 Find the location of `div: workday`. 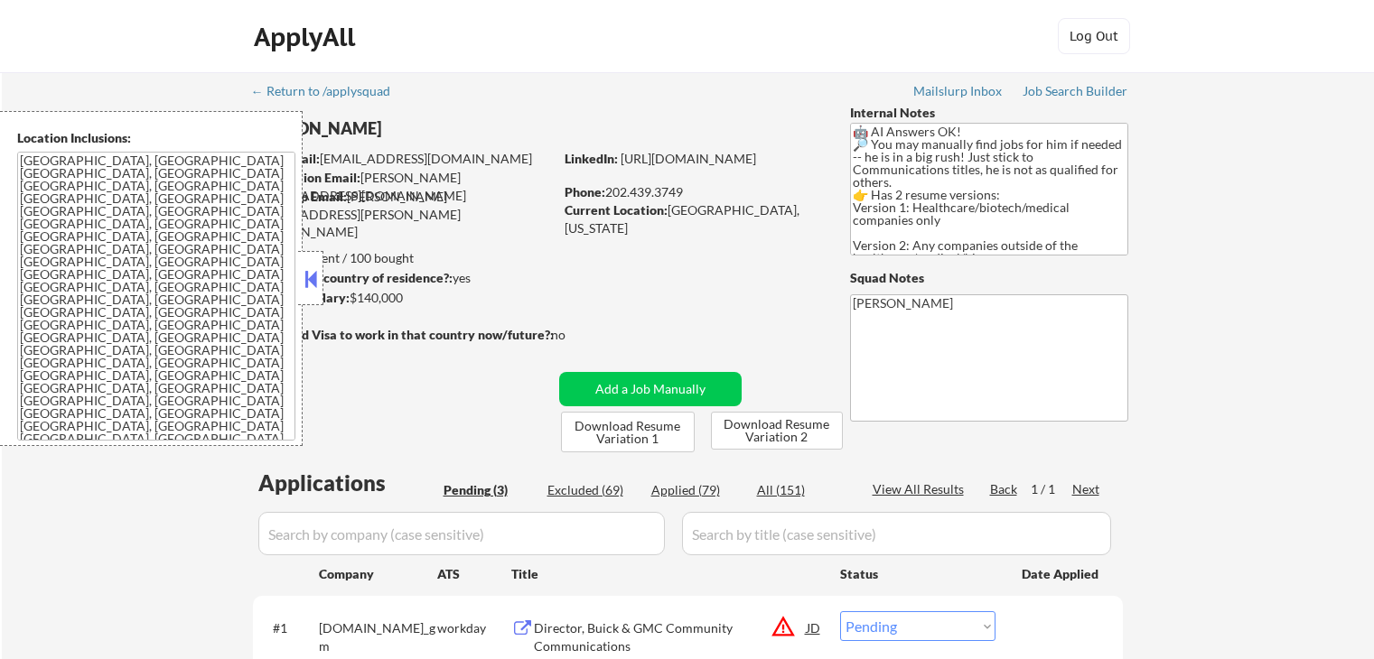

div: workday is located at coordinates (474, 629).